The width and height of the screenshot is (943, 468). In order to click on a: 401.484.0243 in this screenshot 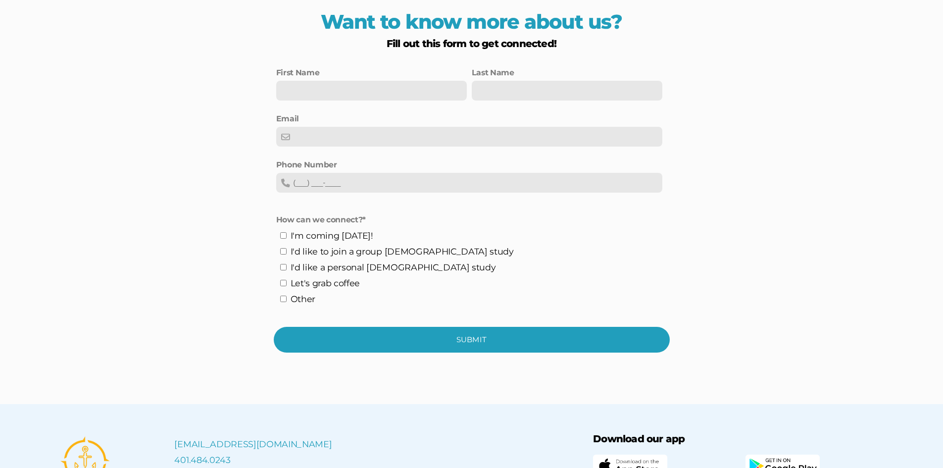, I will do `click(202, 459)`.